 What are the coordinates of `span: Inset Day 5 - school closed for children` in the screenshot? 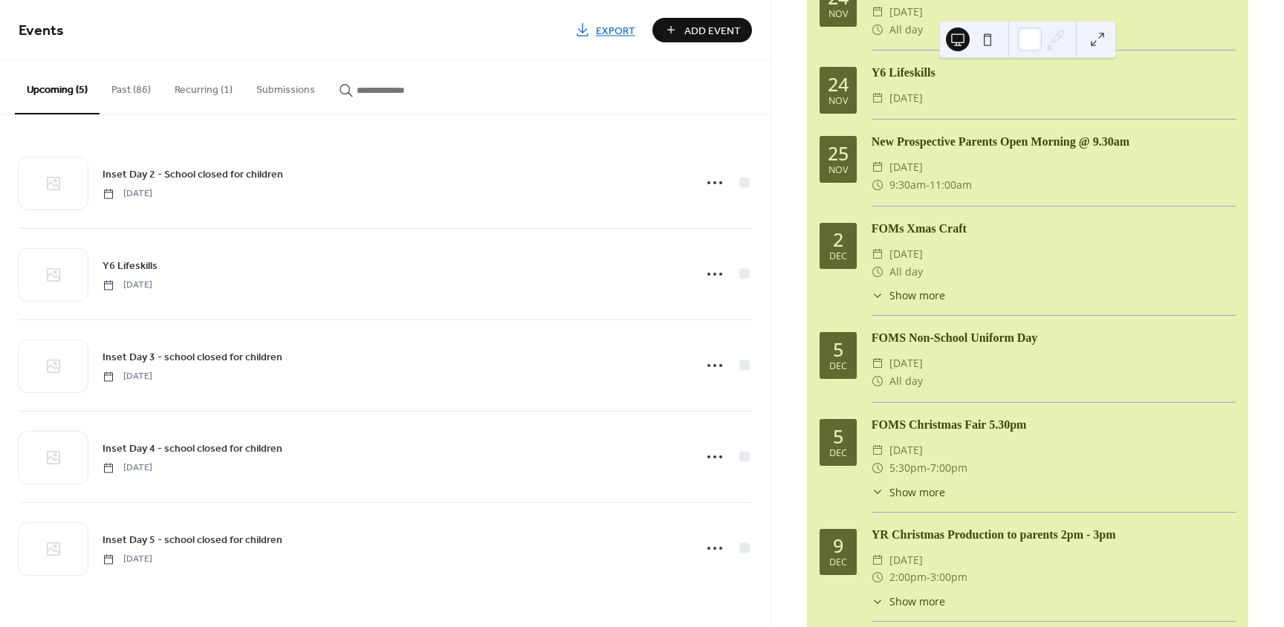 It's located at (192, 540).